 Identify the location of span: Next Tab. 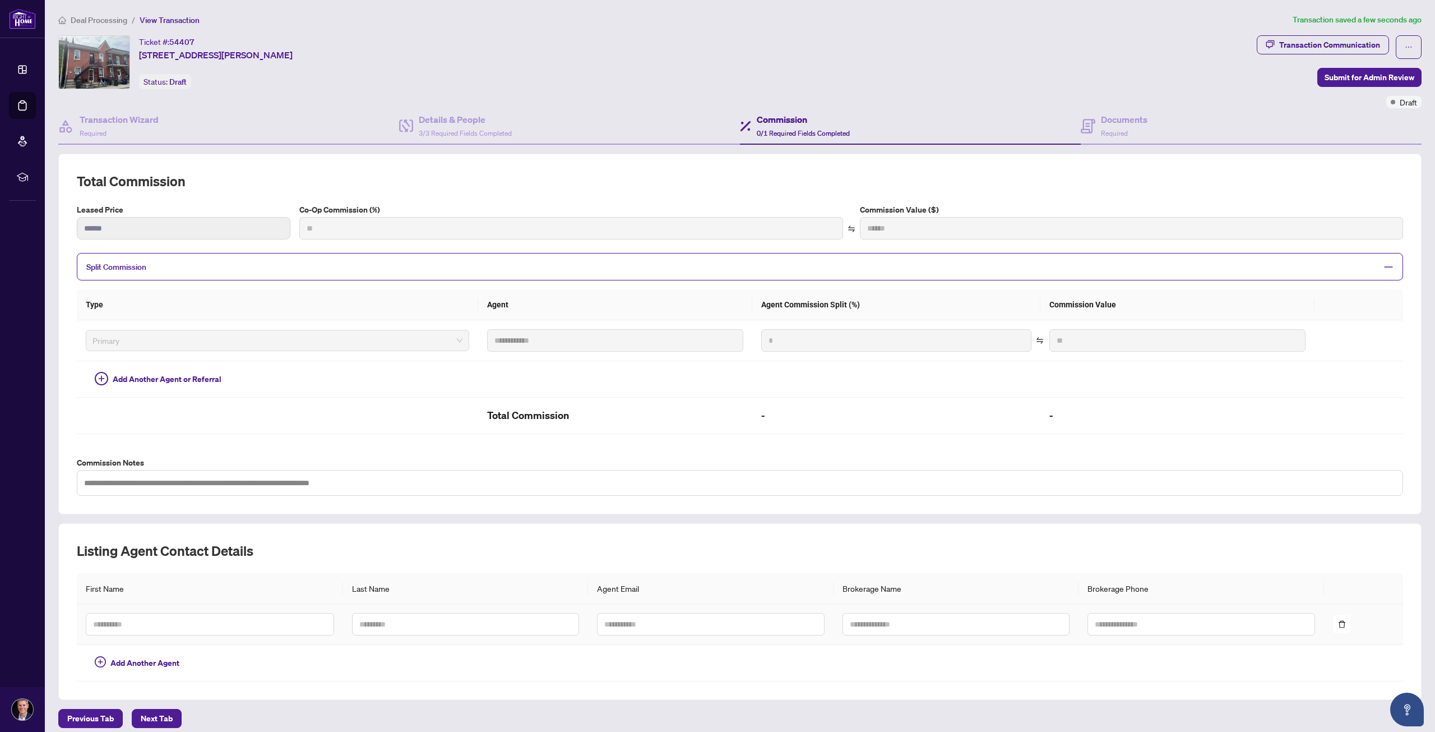
(156, 718).